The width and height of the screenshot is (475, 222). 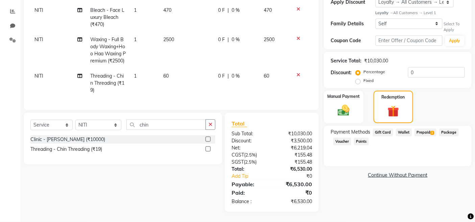 What do you see at coordinates (383, 132) in the screenshot?
I see `span: Gift Card` at bounding box center [383, 132].